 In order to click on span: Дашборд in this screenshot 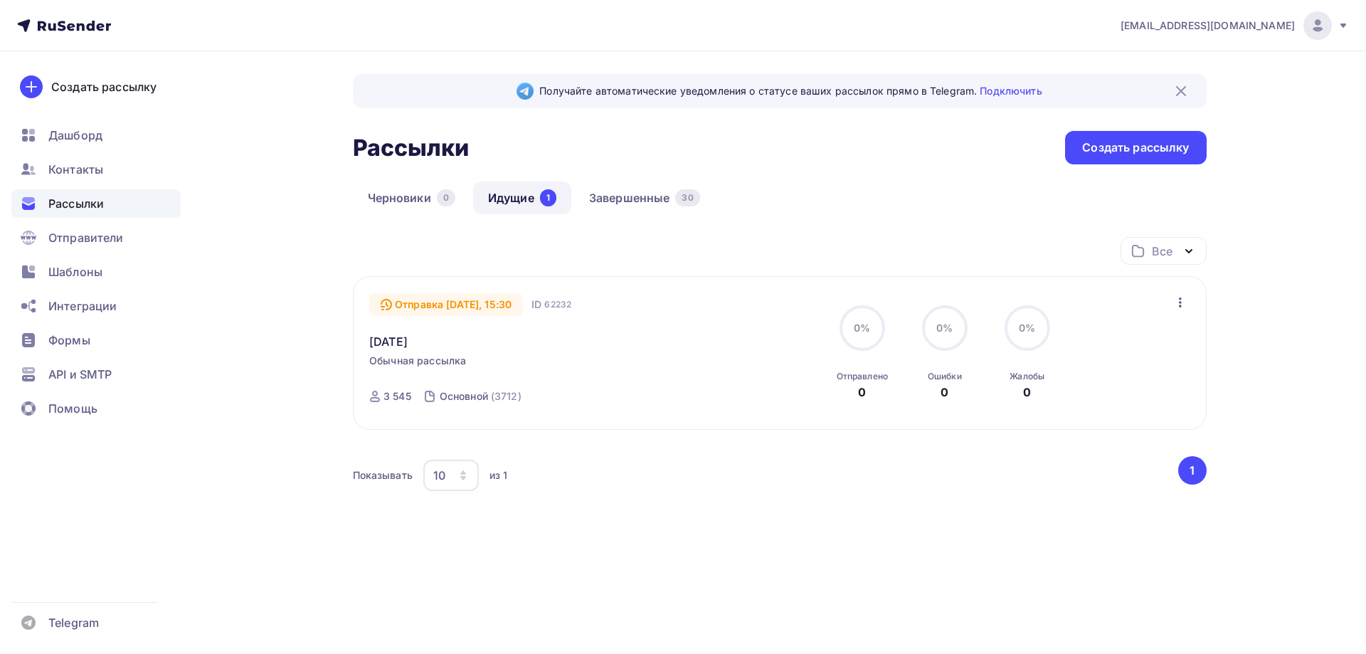, I will do `click(75, 135)`.